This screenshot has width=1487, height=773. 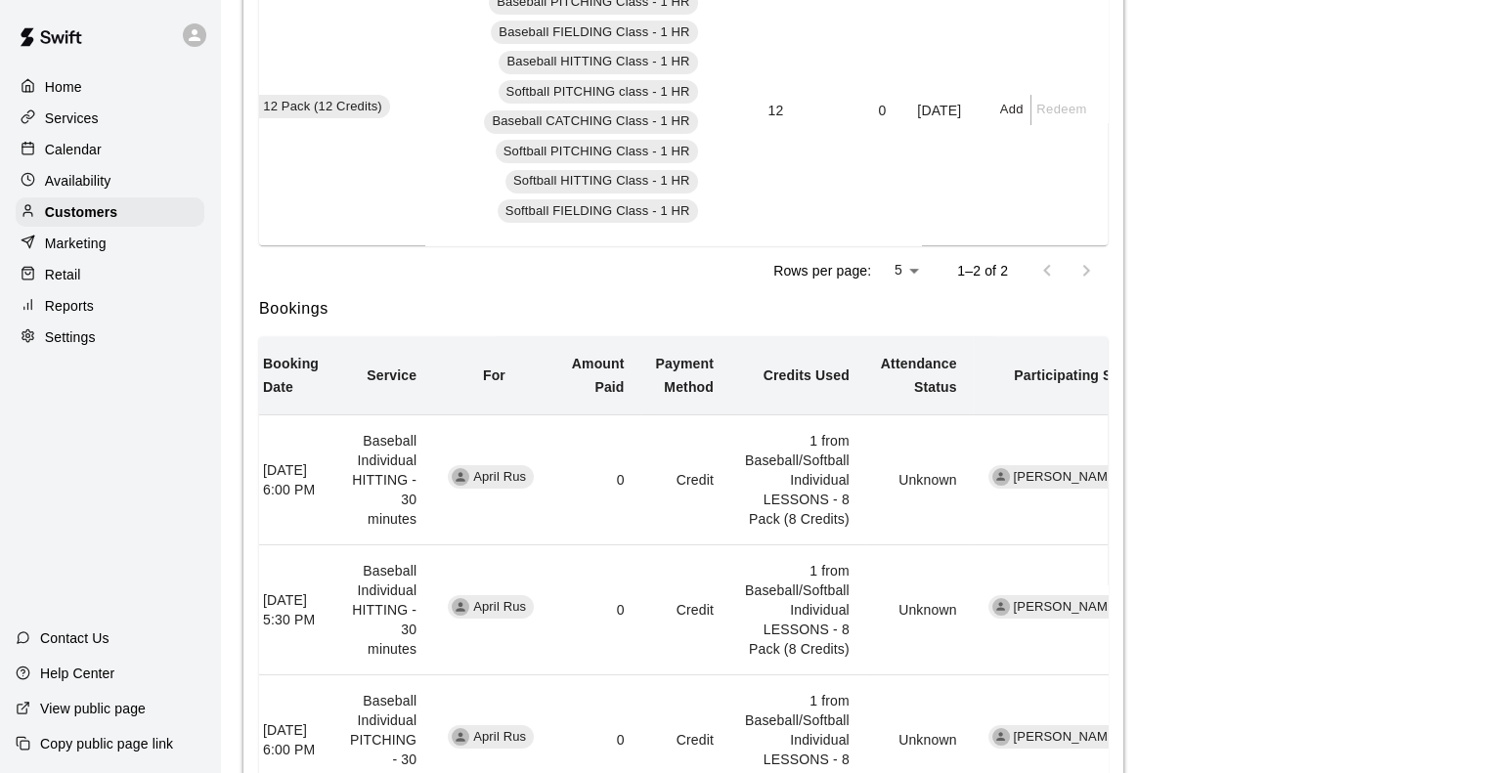 I want to click on p: Marketing, so click(x=75, y=243).